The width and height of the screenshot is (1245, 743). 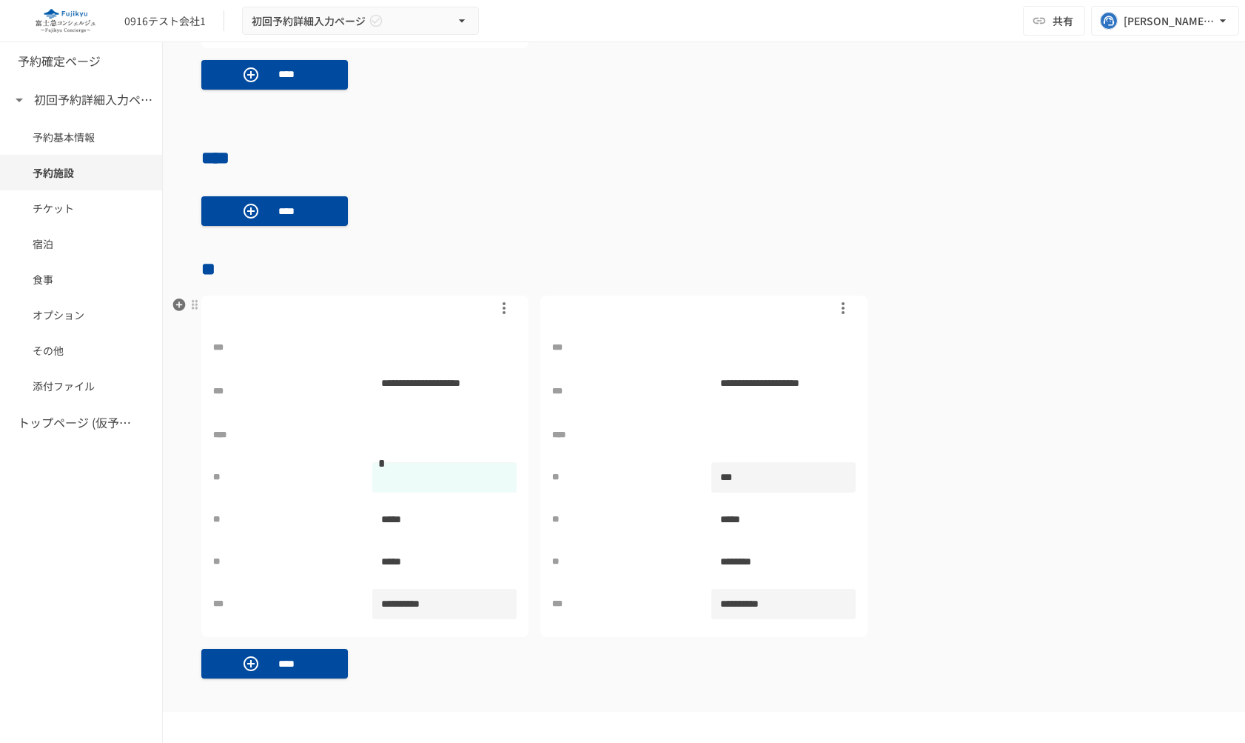 What do you see at coordinates (165, 21) in the screenshot?
I see `div: 0916テスト会社1` at bounding box center [165, 21].